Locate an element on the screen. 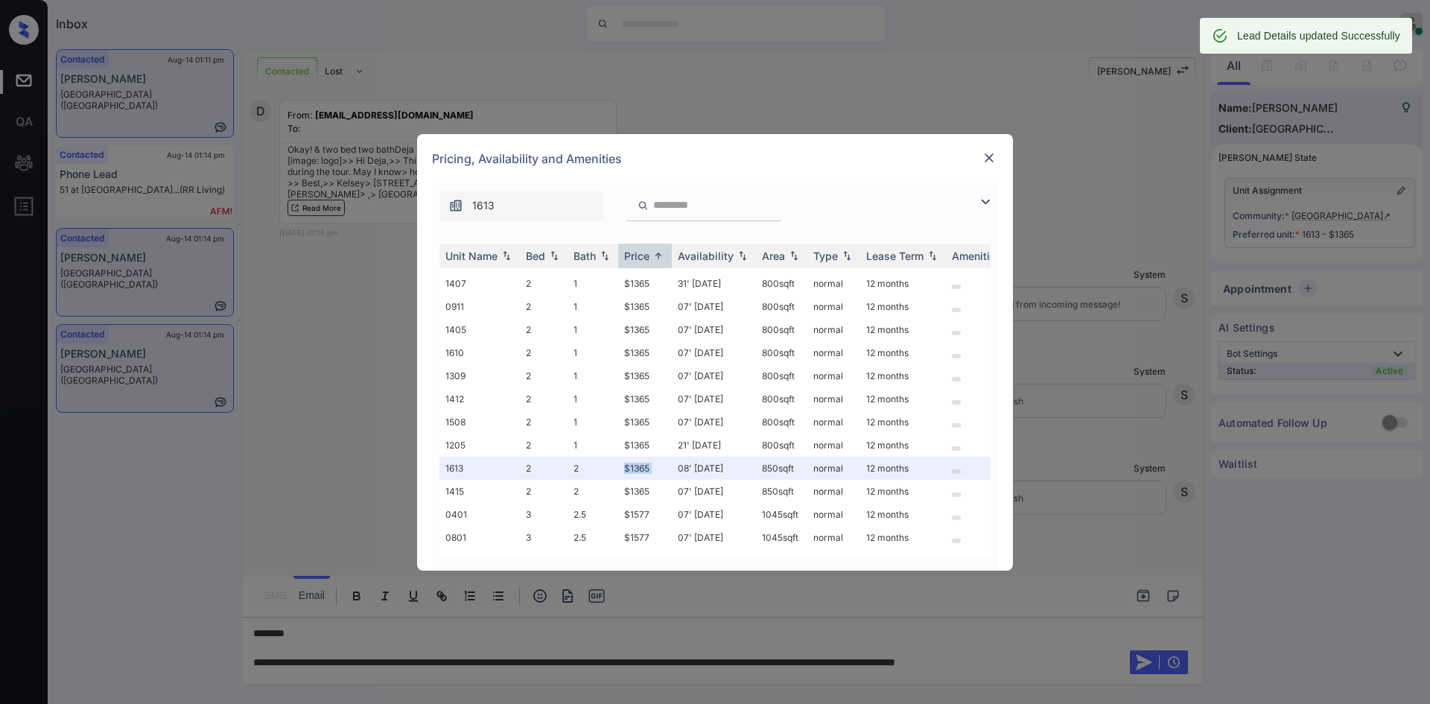  div: Lease Term is located at coordinates (895, 256).